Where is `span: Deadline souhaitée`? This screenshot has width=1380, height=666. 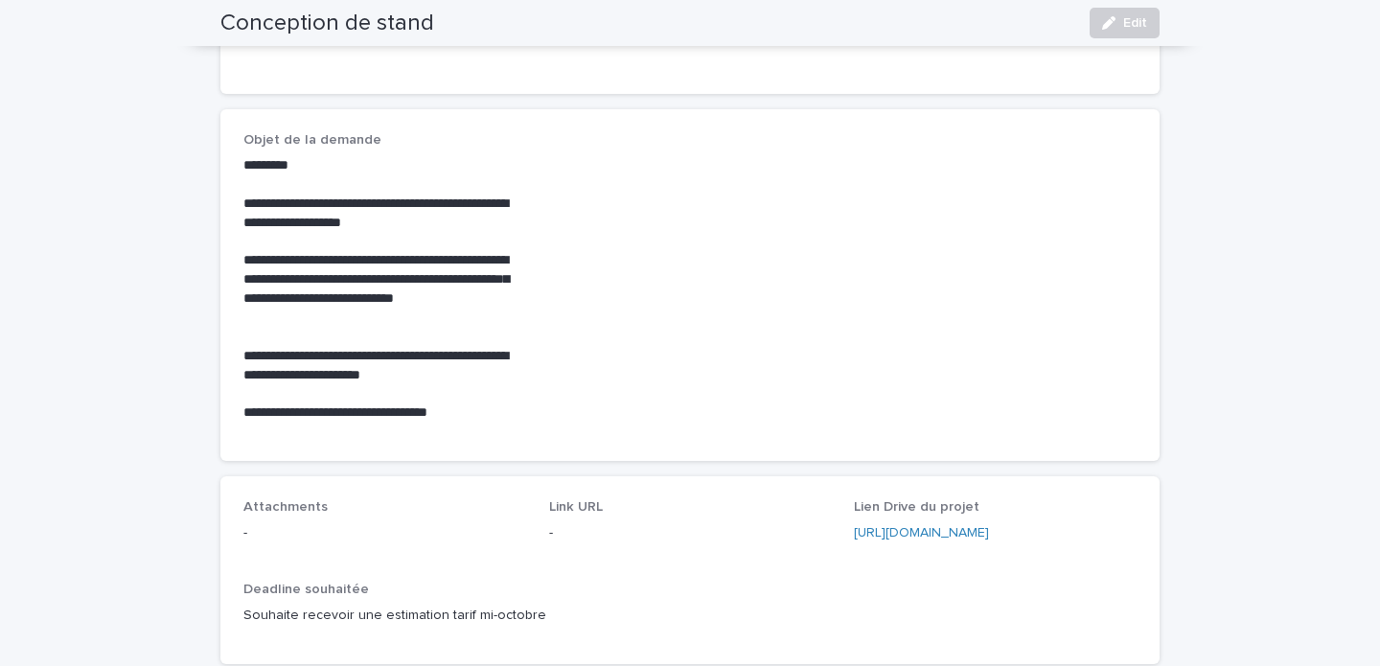
span: Deadline souhaitée is located at coordinates (306, 589).